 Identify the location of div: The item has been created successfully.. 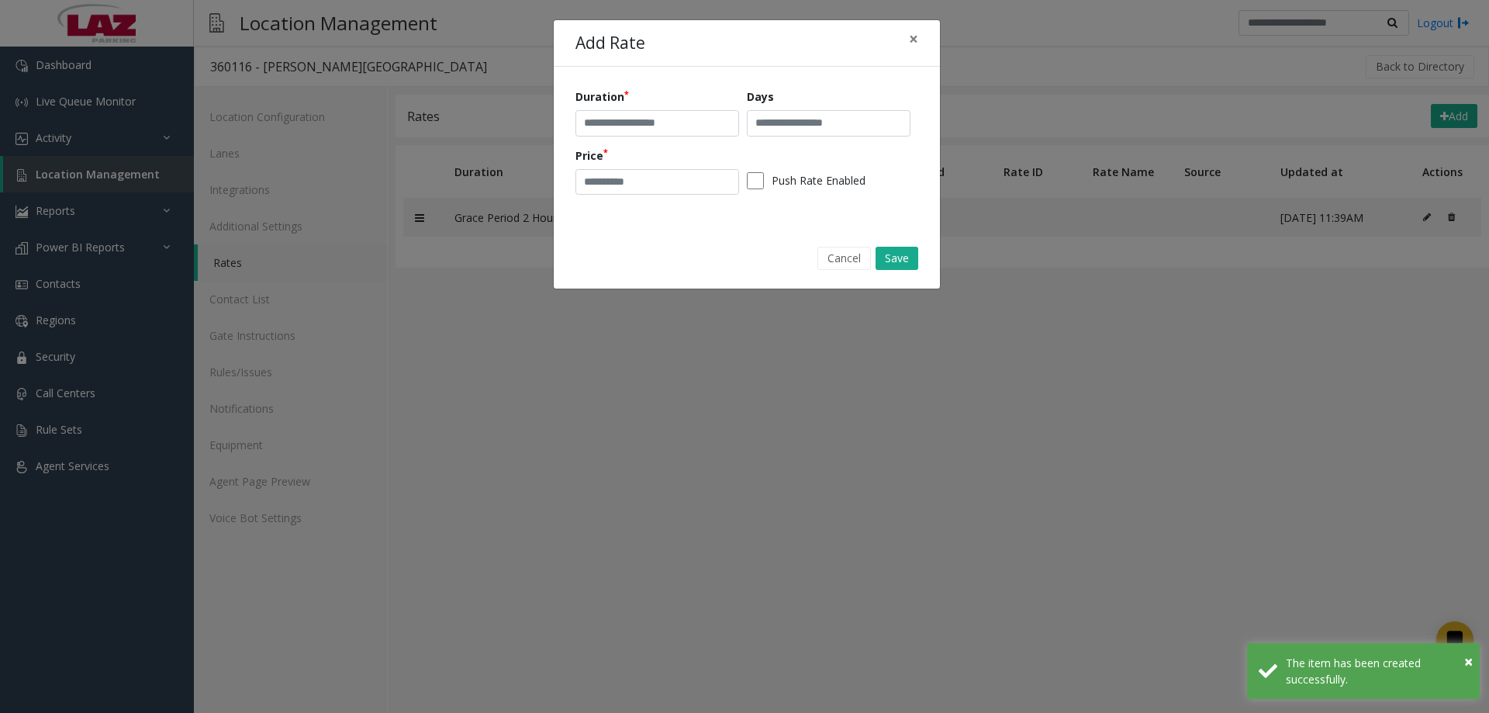
(1377, 671).